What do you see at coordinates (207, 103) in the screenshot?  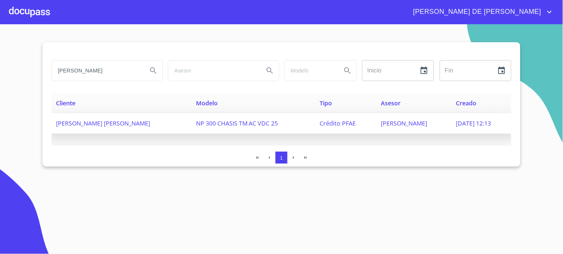 I see `span: Modelo` at bounding box center [207, 103].